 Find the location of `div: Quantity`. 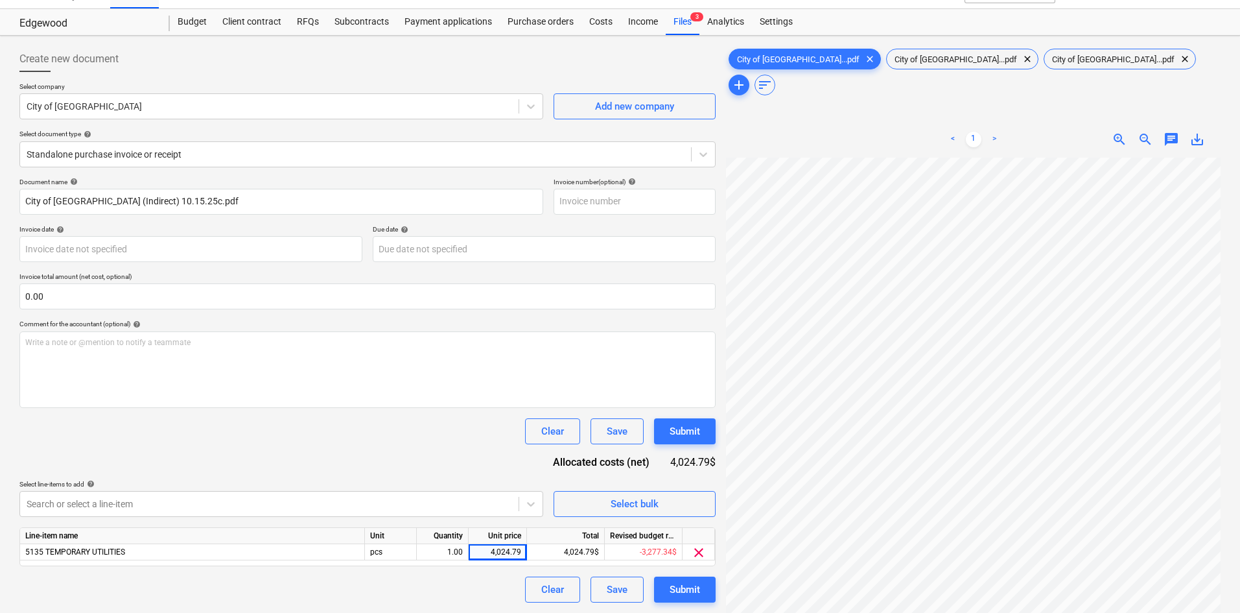

div: Quantity is located at coordinates (443, 535).